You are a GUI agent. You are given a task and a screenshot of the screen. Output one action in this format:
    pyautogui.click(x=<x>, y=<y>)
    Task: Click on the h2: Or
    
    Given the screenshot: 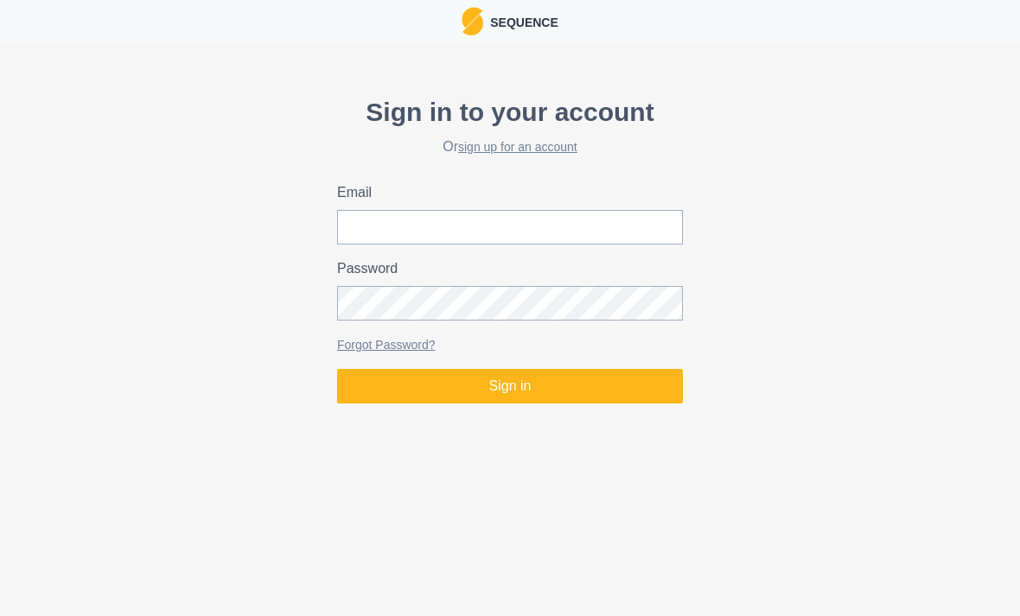 What is the action you would take?
    pyautogui.click(x=510, y=146)
    